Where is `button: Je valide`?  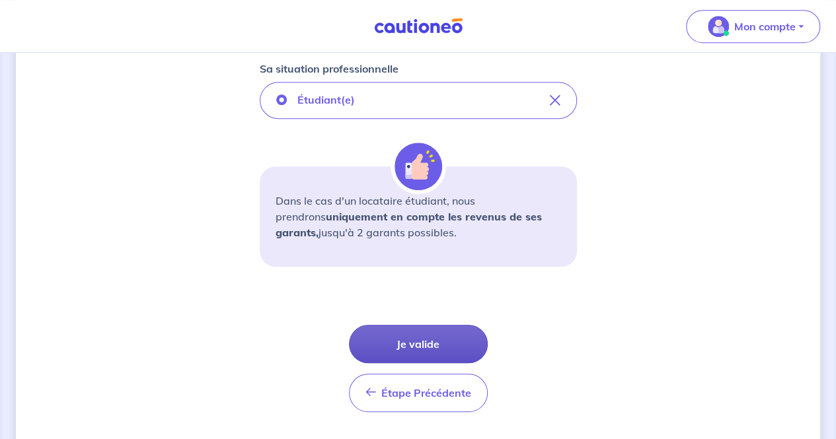
button: Je valide is located at coordinates (418, 344).